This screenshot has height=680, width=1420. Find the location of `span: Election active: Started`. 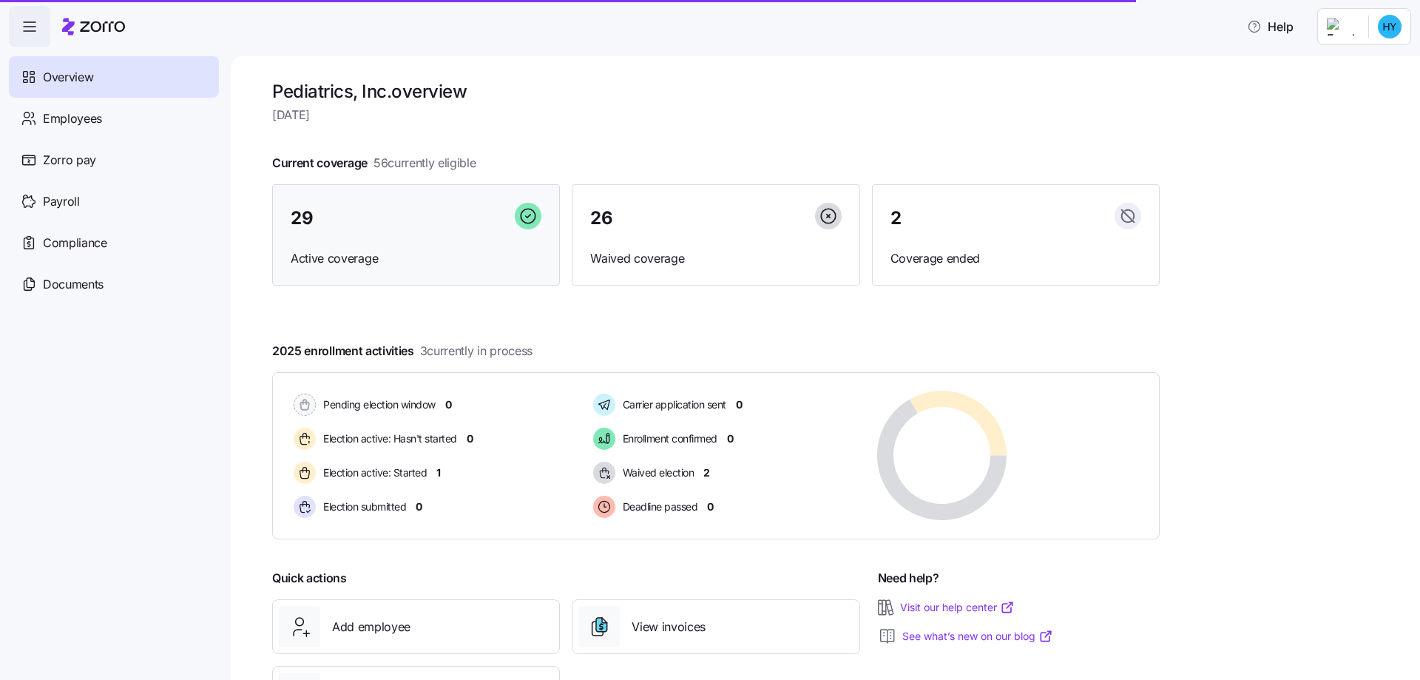

span: Election active: Started is located at coordinates (373, 473).